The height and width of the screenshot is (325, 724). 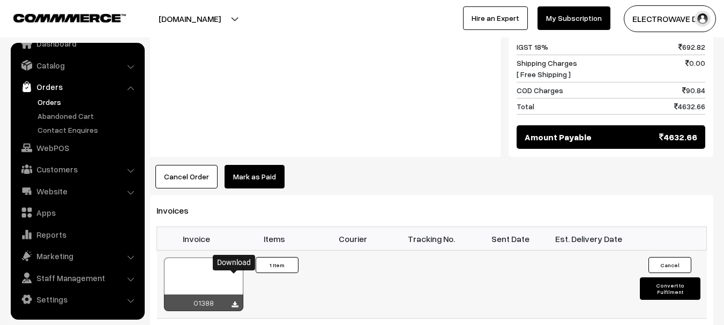 What do you see at coordinates (670, 265) in the screenshot?
I see `button: Cancel` at bounding box center [670, 265].